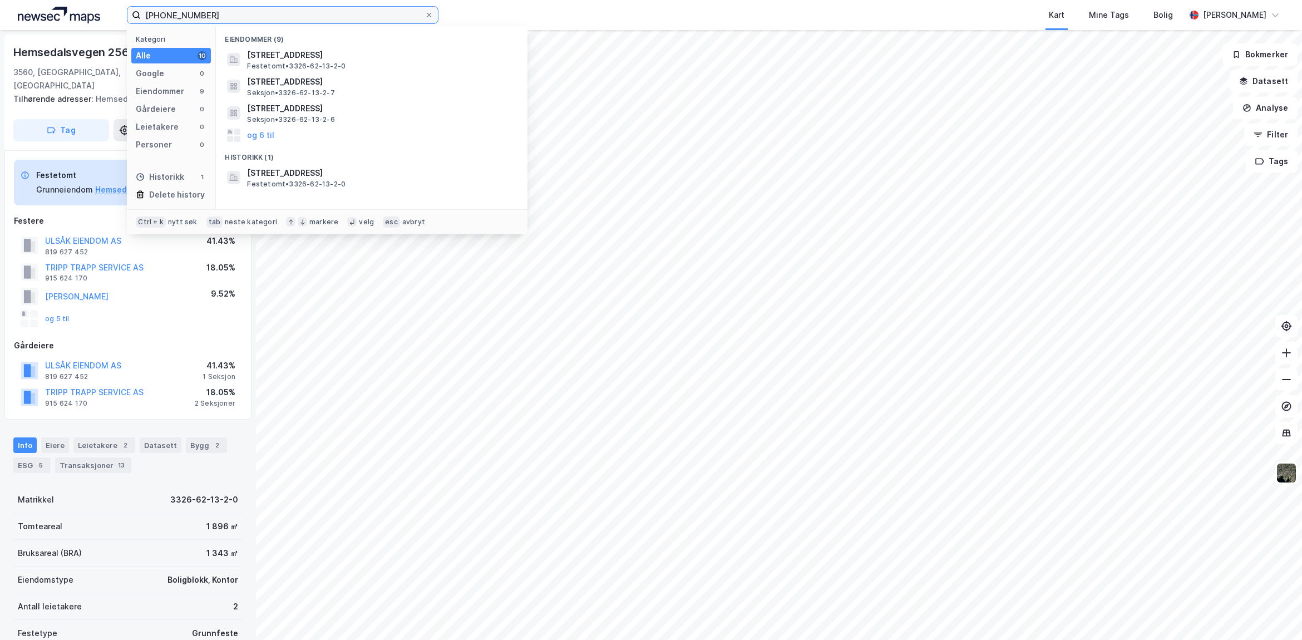  I want to click on div: Matrikkel, so click(36, 500).